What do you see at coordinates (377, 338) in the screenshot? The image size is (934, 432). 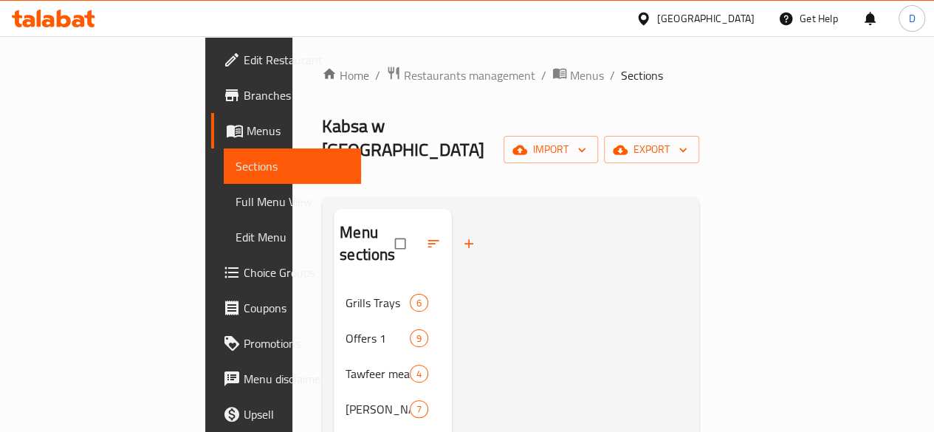 I see `div: Offers 1` at bounding box center [377, 338].